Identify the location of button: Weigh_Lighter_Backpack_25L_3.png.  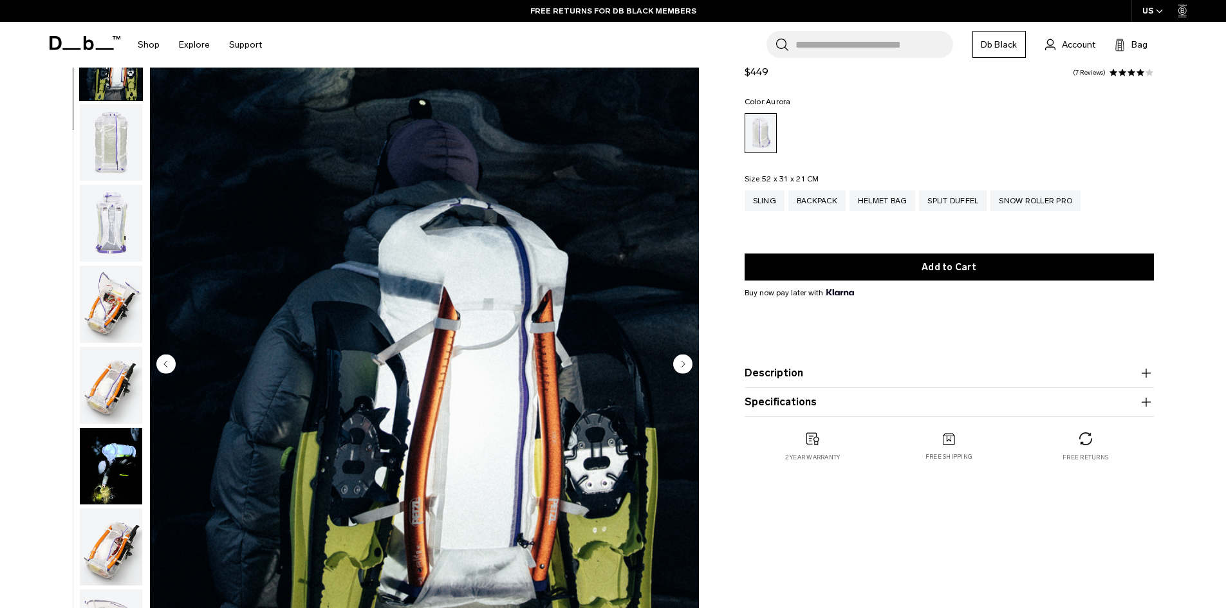
(111, 223).